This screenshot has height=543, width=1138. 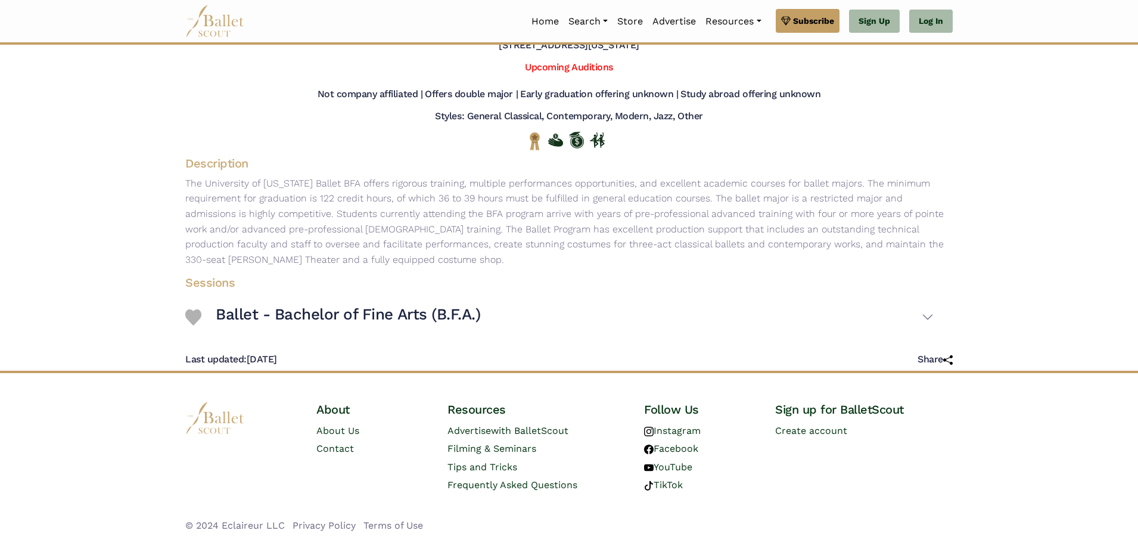 I want to click on h5: Styles: General Classical, Contemporary, Modern, Jazz, Other, so click(x=568, y=116).